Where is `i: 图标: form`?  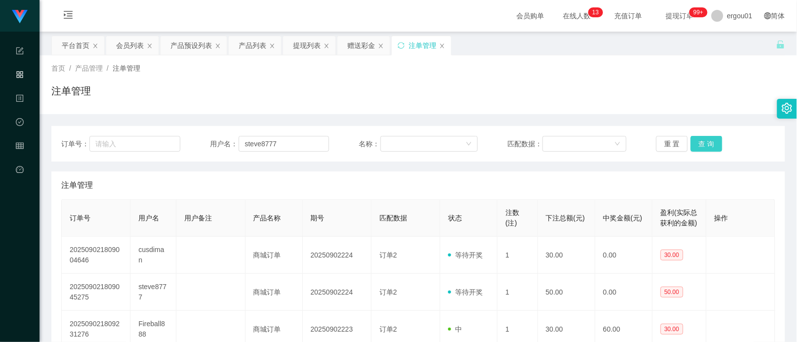
i: 图标: form is located at coordinates (20, 52).